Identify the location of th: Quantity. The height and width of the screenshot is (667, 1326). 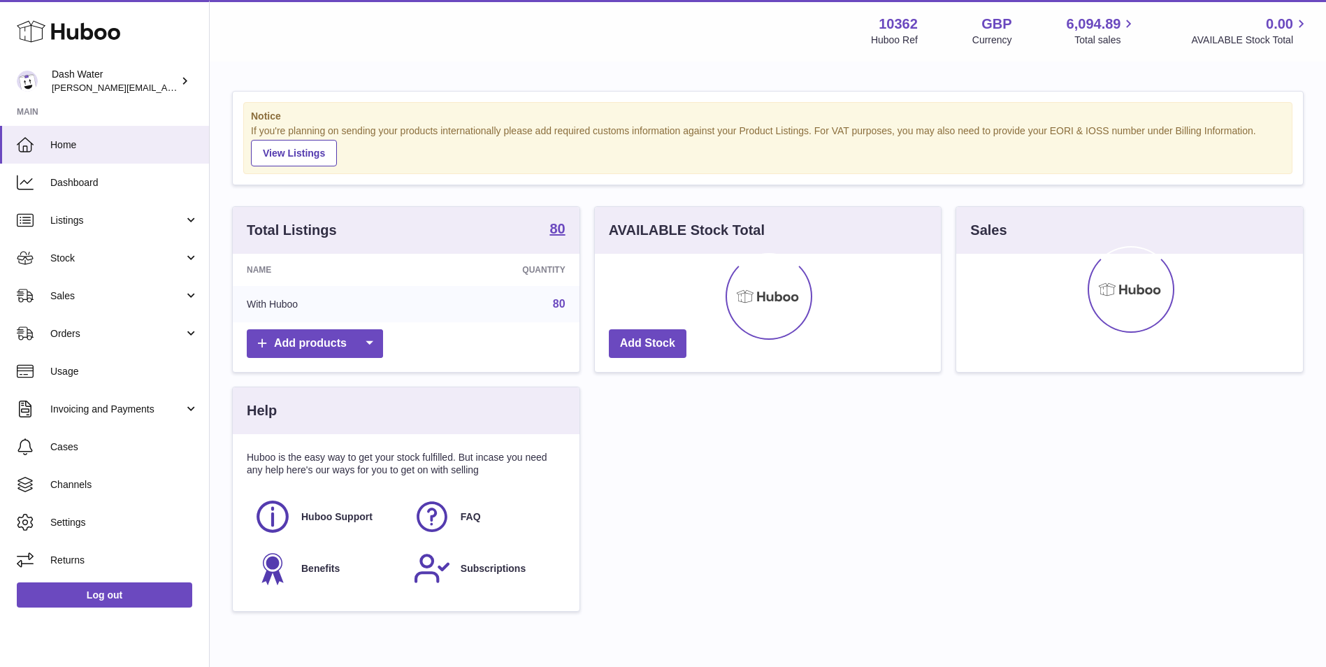
(497, 270).